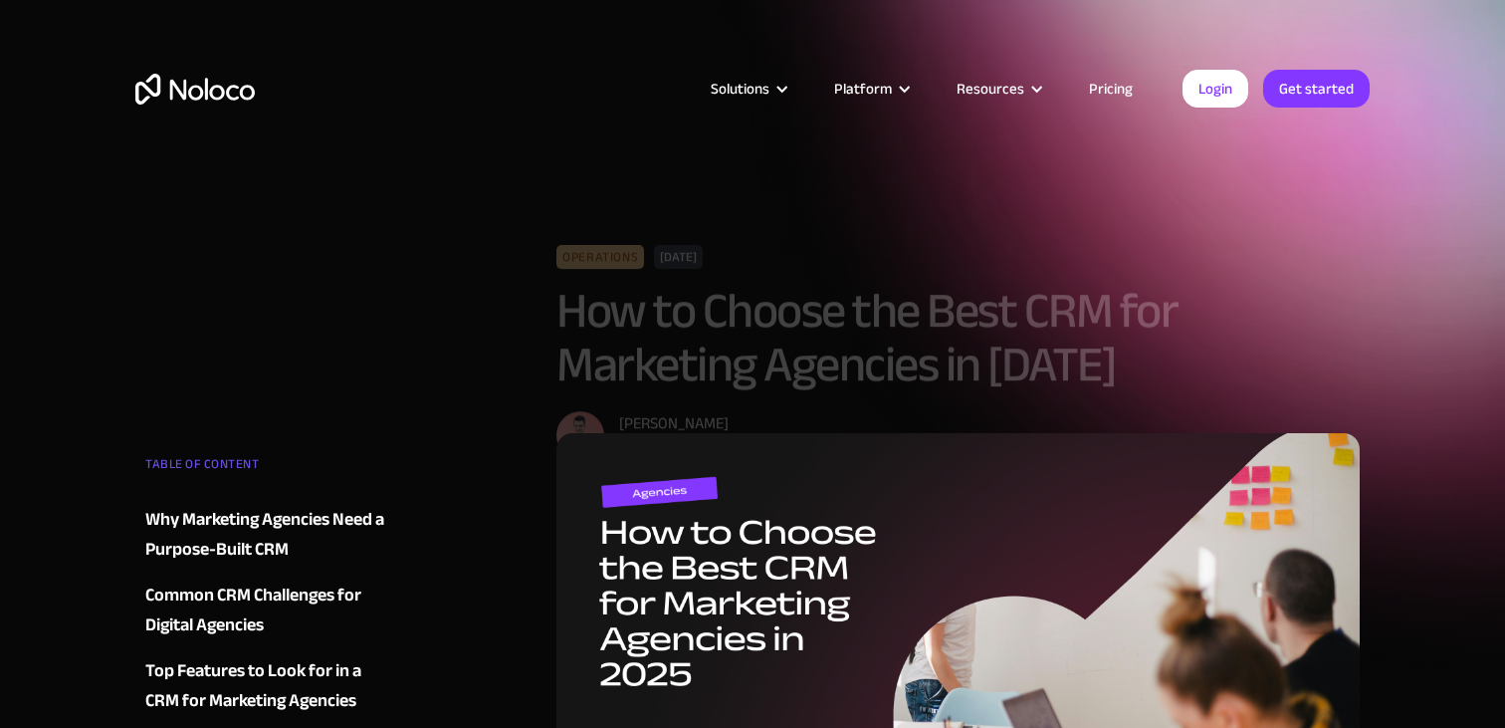 Image resolution: width=1505 pixels, height=728 pixels. Describe the element at coordinates (266, 535) in the screenshot. I see `a: Why Marketing Agencies Need a Purpose-Built CRM` at that location.